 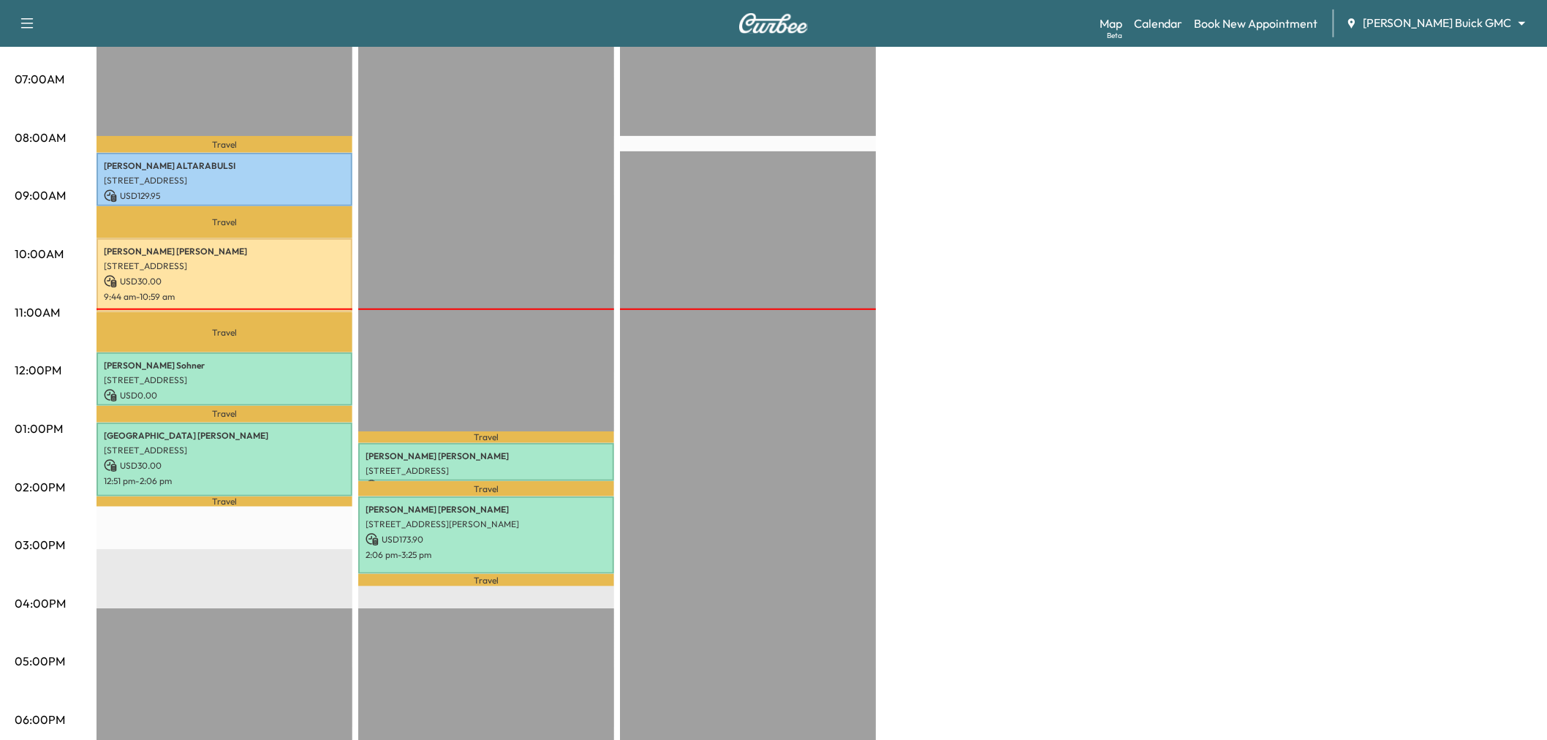 I want to click on p: 09:00AM, so click(x=40, y=195).